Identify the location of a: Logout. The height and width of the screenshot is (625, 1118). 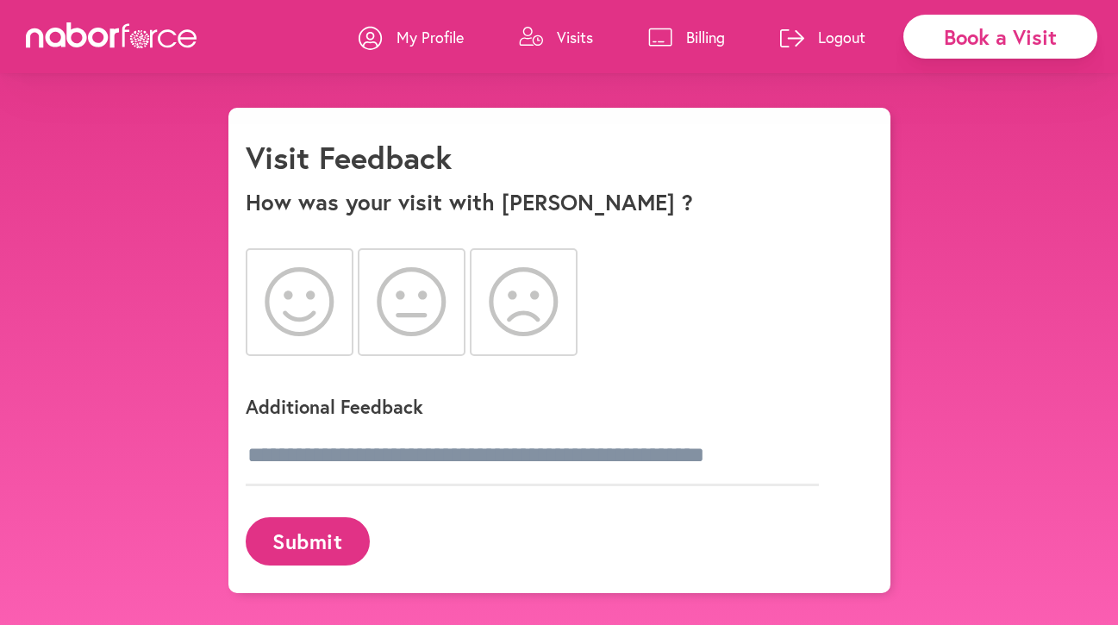
(822, 37).